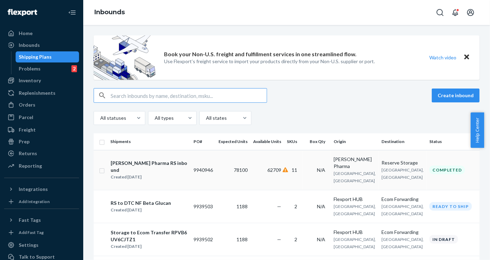  What do you see at coordinates (189, 95) in the screenshot?
I see `input: Search inbounds by name, destination, msku...` at bounding box center [189, 95].